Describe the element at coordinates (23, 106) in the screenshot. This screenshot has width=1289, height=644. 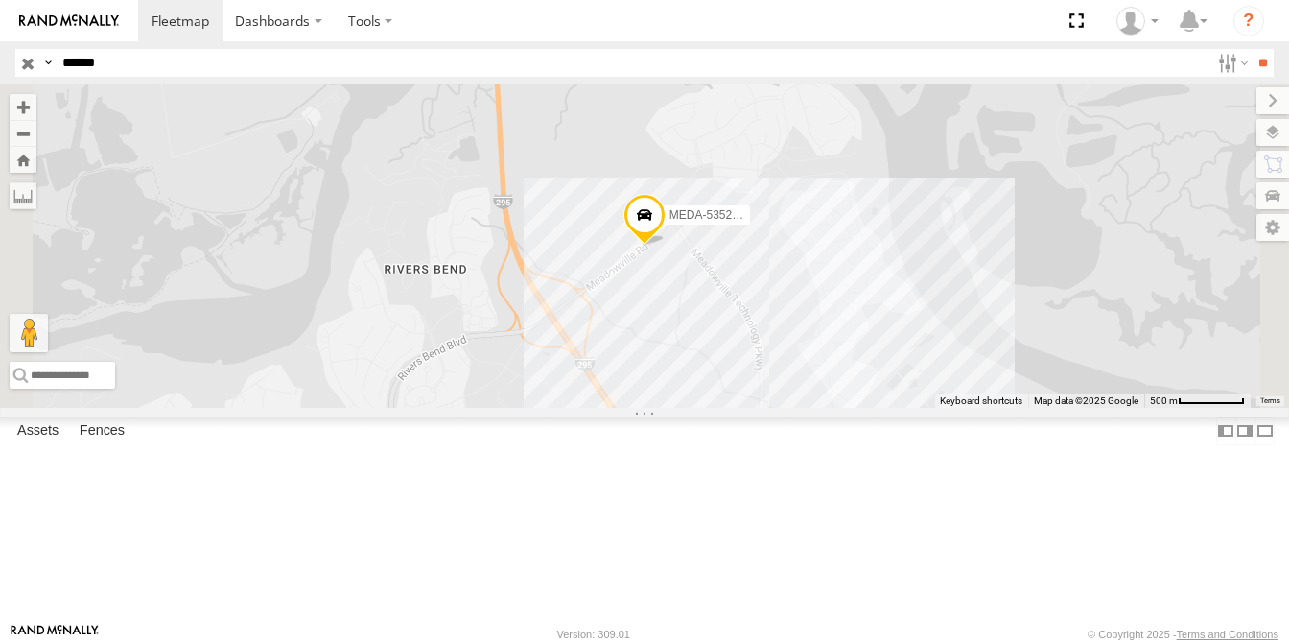
I see `button: Zoom in` at that location.